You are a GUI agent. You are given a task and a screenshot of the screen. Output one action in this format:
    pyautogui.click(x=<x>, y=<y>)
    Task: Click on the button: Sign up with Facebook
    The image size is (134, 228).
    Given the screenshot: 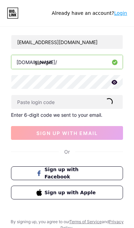 What is the action you would take?
    pyautogui.click(x=67, y=173)
    